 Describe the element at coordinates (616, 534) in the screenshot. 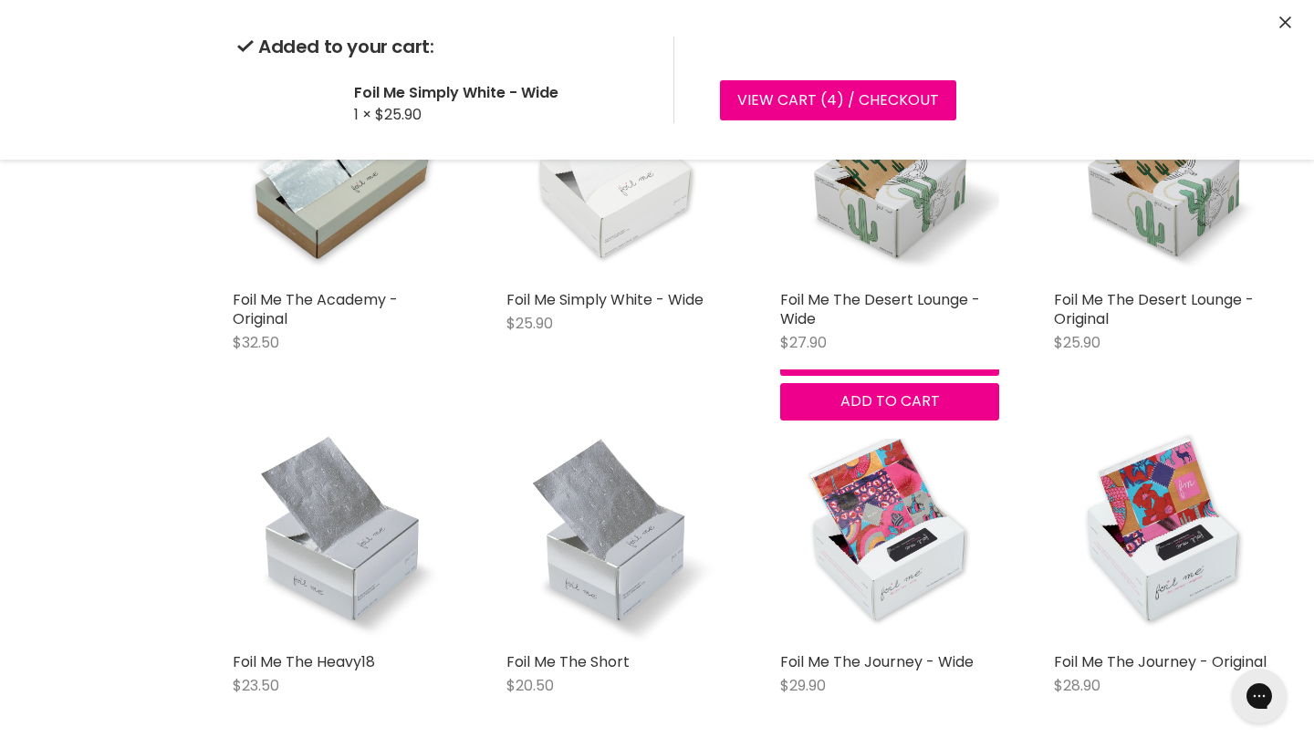

I see `img: Foil Me The Short` at that location.